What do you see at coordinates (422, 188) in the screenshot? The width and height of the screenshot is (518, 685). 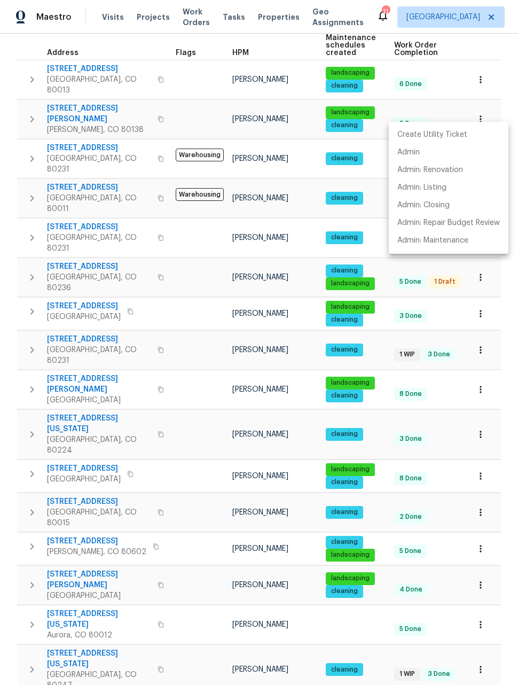 I see `p: Admin: Listing` at bounding box center [422, 188].